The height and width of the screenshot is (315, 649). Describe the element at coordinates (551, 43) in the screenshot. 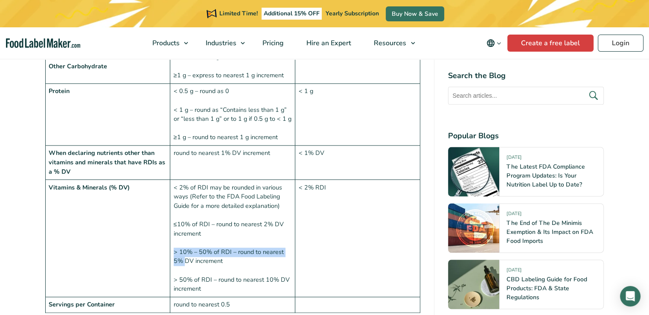

I see `a: Create a free label` at that location.